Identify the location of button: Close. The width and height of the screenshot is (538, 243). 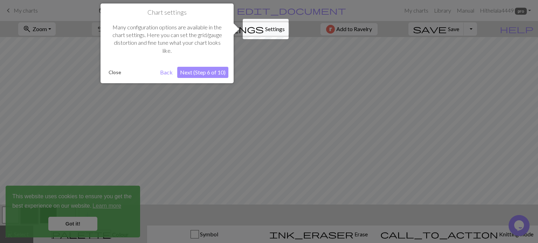
(115, 72).